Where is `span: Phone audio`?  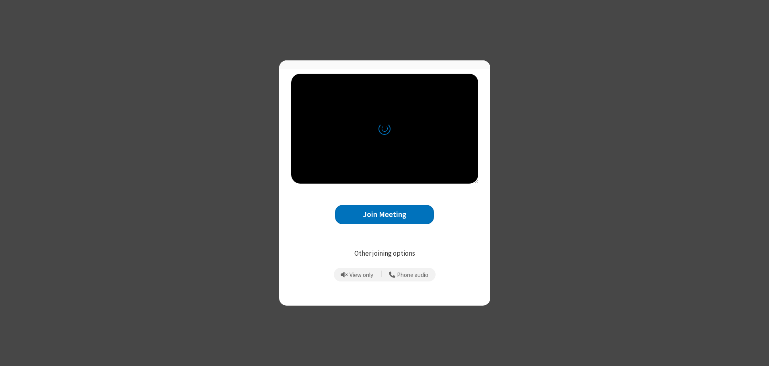 span: Phone audio is located at coordinates (413, 275).